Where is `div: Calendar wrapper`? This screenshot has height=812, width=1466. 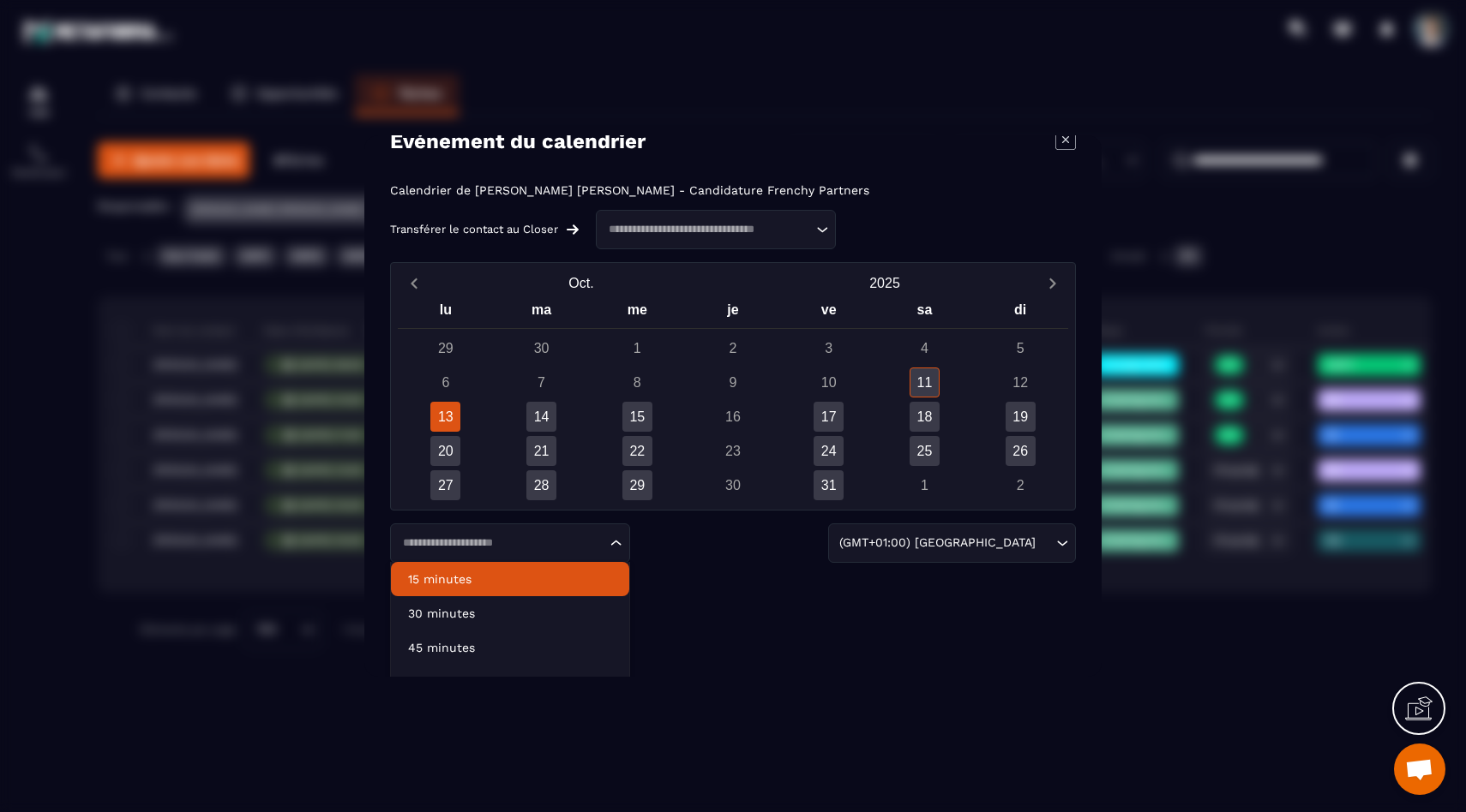 div: Calendar wrapper is located at coordinates (733, 399).